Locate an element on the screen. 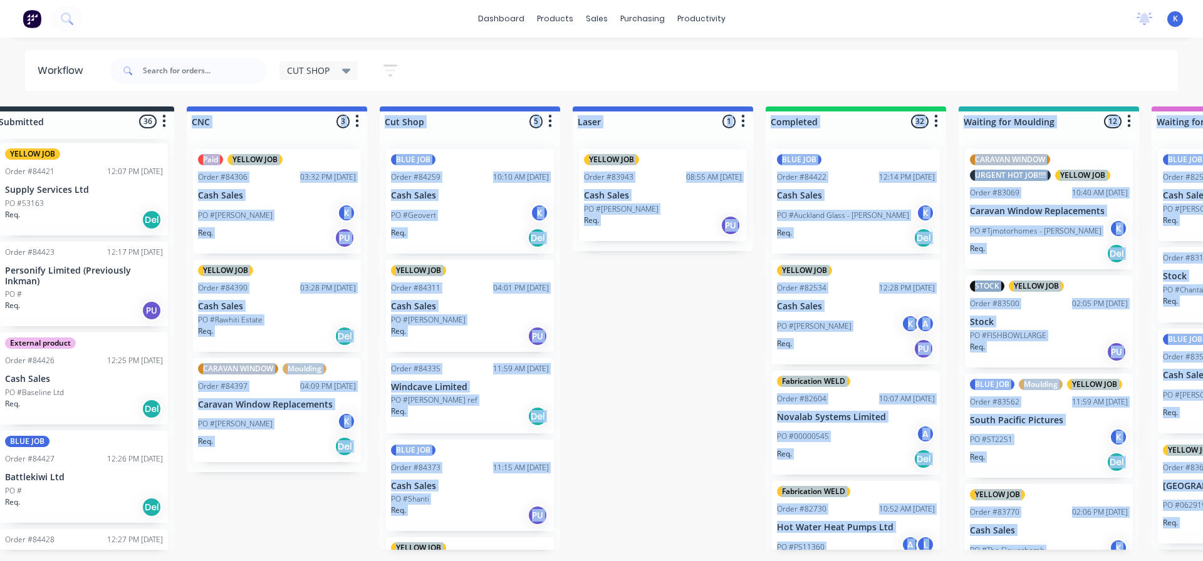  div: Order #84423 is located at coordinates (29, 253).